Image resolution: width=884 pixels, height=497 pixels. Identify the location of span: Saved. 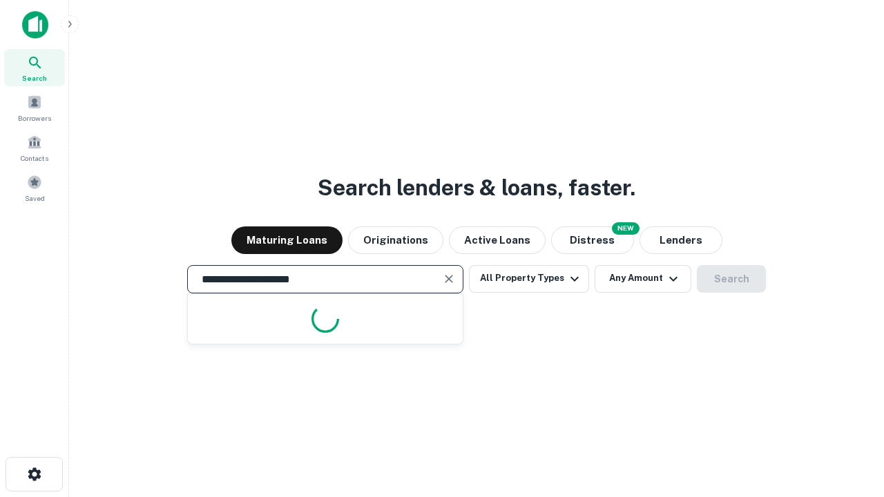
(35, 198).